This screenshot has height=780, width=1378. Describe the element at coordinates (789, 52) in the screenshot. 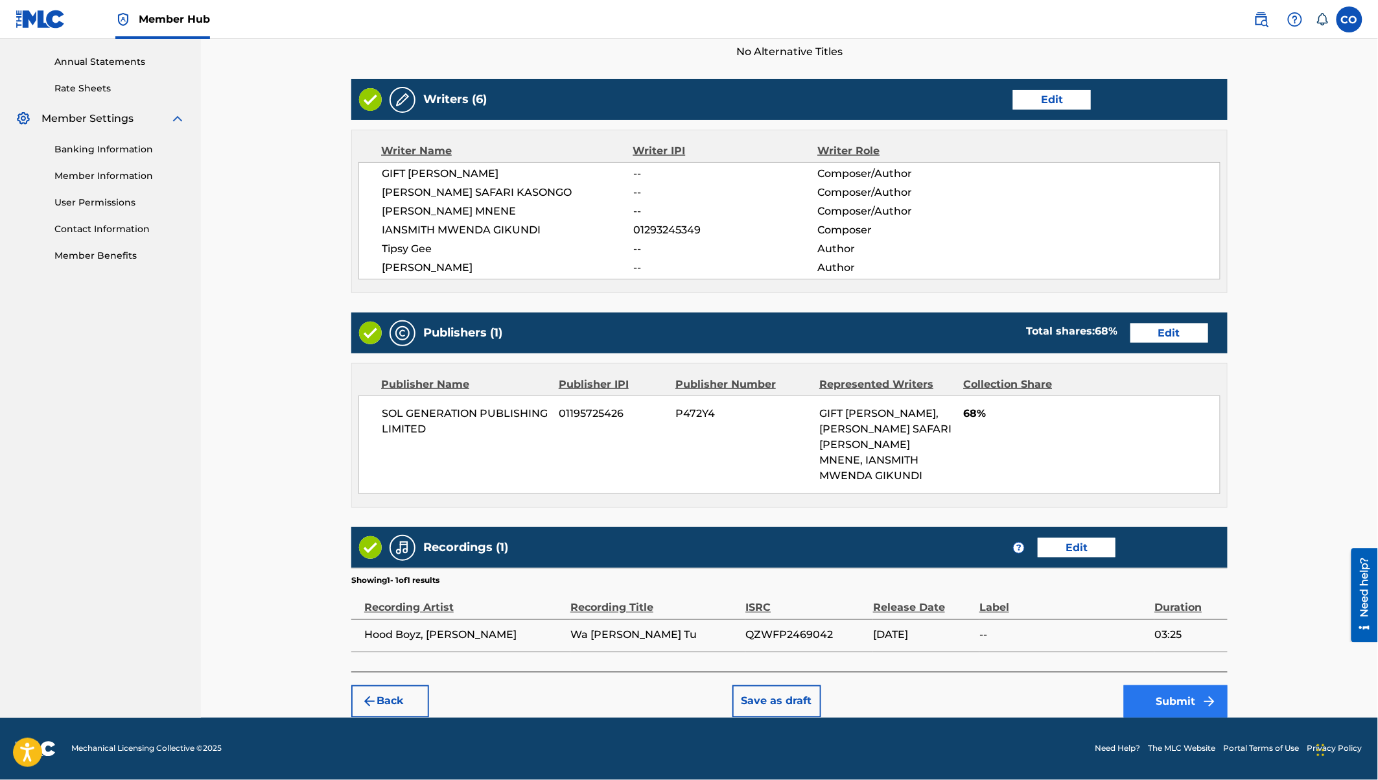

I see `span: No Alternative Titles` at that location.